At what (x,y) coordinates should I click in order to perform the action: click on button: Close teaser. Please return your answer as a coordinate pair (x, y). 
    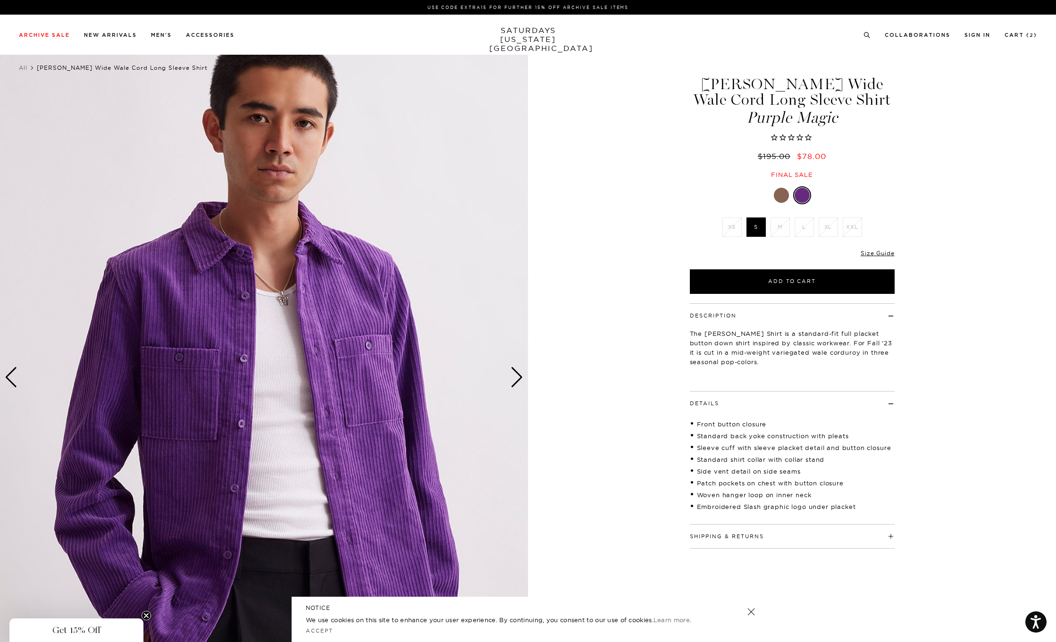
    Looking at the image, I should click on (146, 616).